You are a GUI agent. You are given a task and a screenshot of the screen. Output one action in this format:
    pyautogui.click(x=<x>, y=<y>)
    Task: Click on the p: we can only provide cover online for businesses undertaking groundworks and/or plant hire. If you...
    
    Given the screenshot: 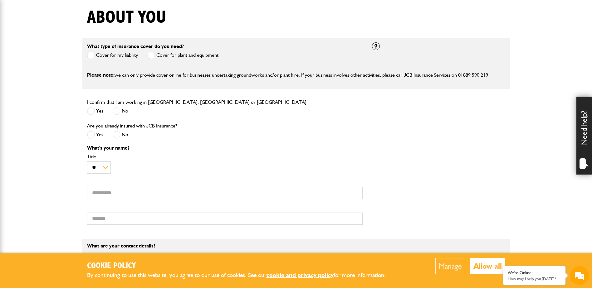 What is the action you would take?
    pyautogui.click(x=296, y=75)
    